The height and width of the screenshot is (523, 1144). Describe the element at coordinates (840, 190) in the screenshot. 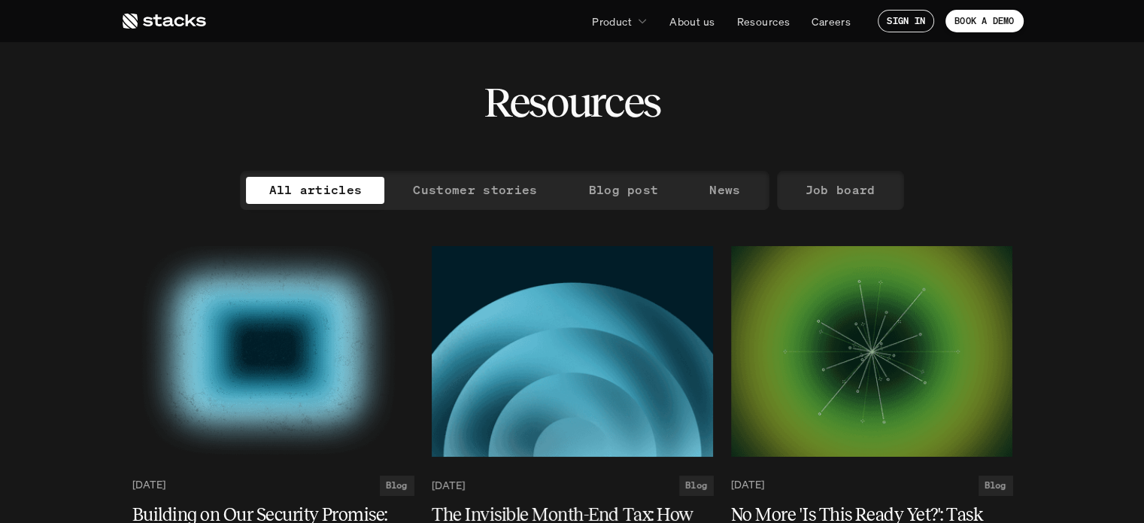

I see `a: Job board` at that location.